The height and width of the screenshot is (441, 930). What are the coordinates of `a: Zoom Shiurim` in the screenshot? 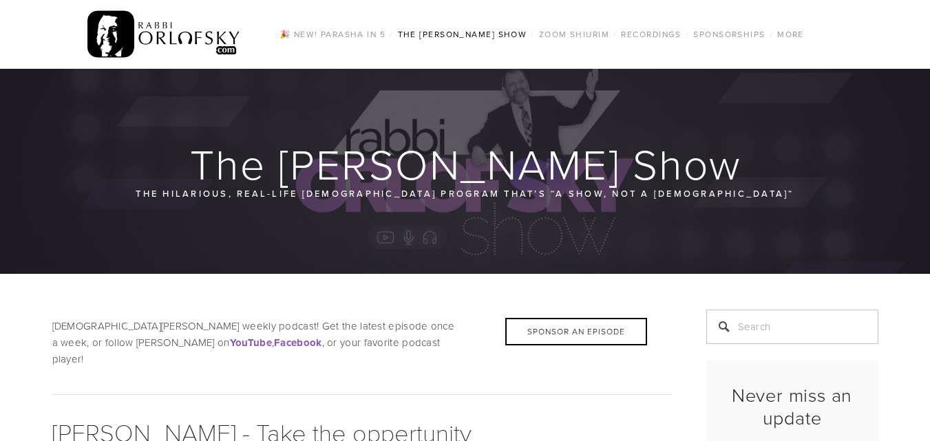 It's located at (574, 34).